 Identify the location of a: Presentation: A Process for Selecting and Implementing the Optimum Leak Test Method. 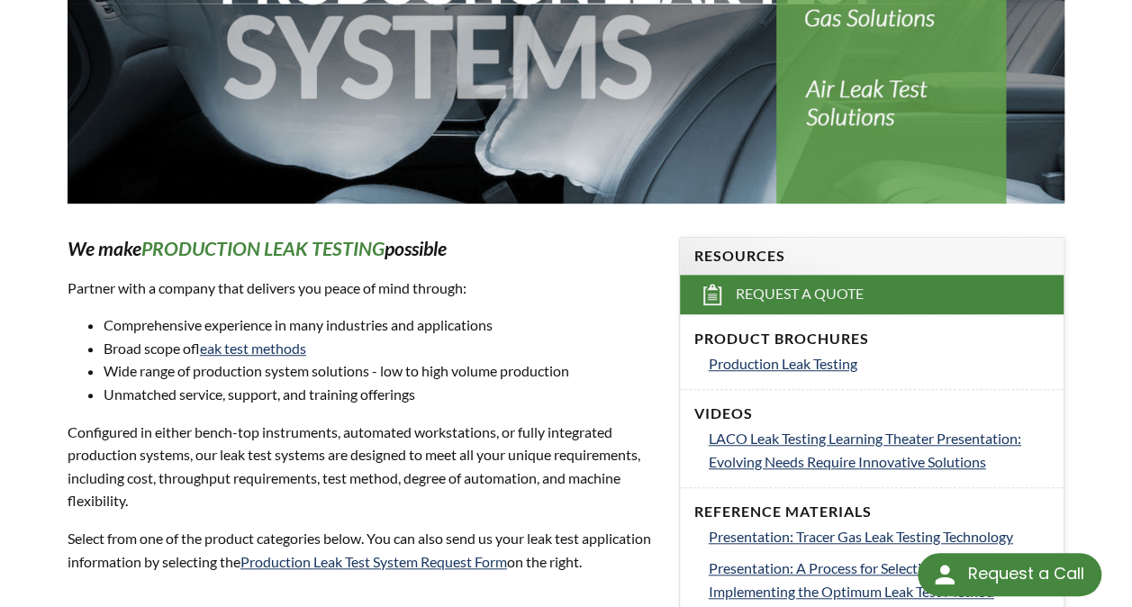
(879, 579).